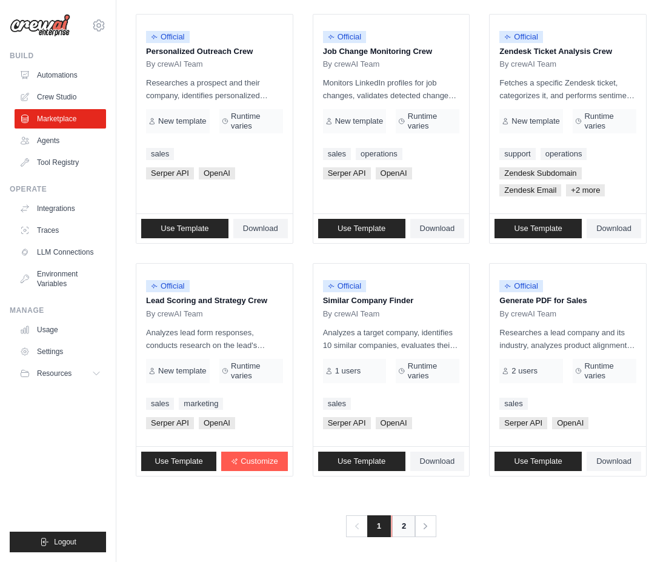 This screenshot has width=666, height=562. Describe the element at coordinates (391, 300) in the screenshot. I see `p: Similar Company Finder` at that location.